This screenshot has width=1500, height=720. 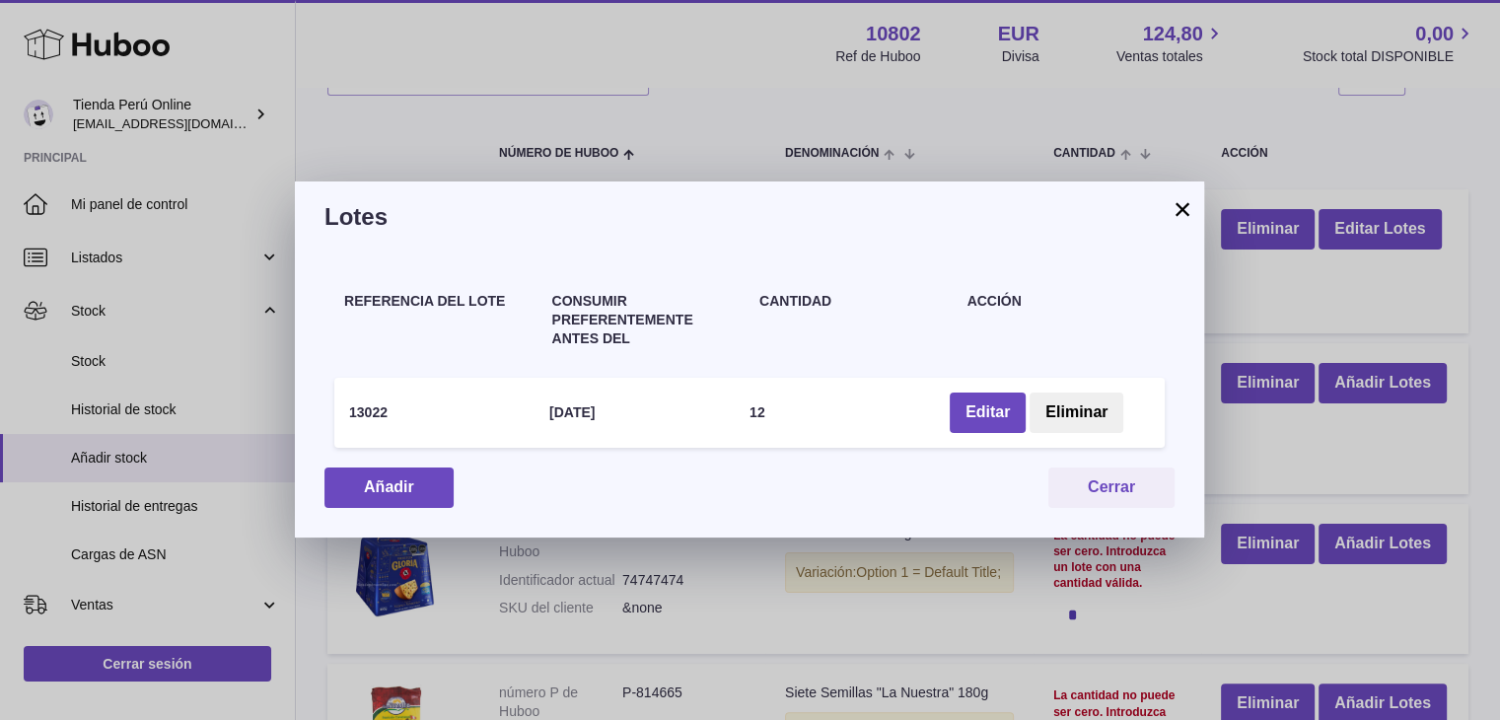 I want to click on h4: Cantidad, so click(x=853, y=301).